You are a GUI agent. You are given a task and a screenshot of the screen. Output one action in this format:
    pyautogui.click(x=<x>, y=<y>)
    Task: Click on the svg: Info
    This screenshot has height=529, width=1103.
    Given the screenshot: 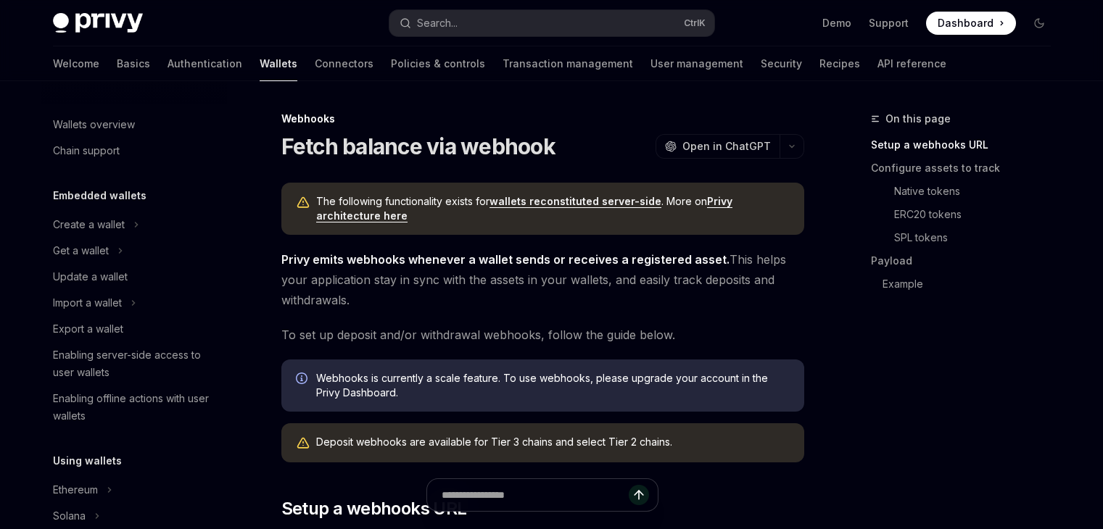 What is the action you would take?
    pyautogui.click(x=303, y=380)
    